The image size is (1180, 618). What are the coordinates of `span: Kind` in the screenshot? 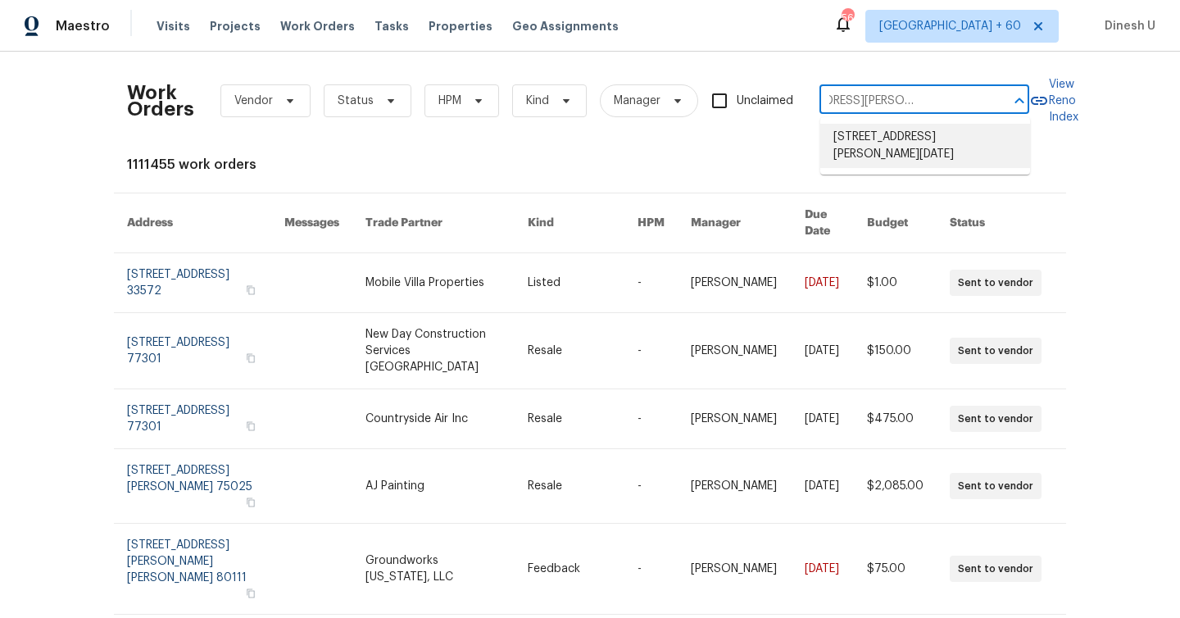 It's located at (538, 101).